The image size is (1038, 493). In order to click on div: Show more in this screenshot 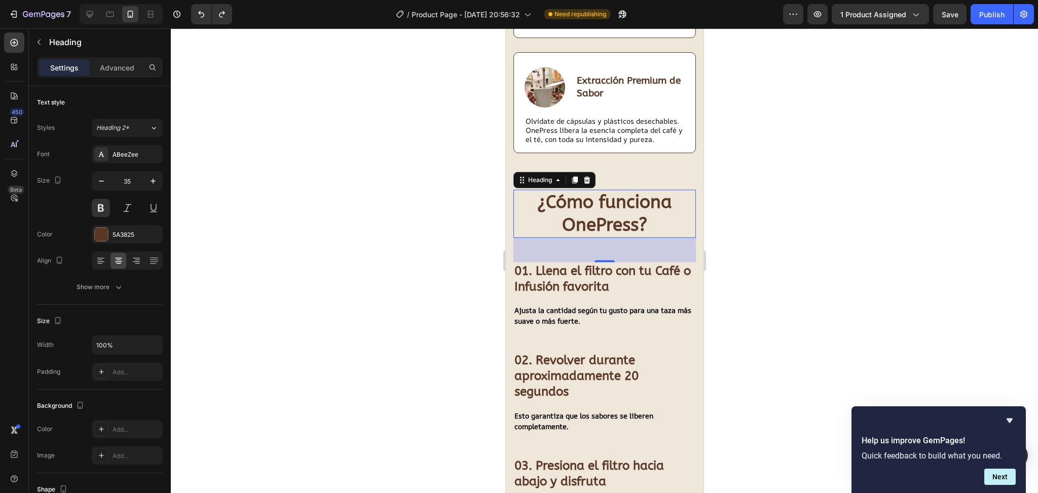, I will do `click(100, 287)`.